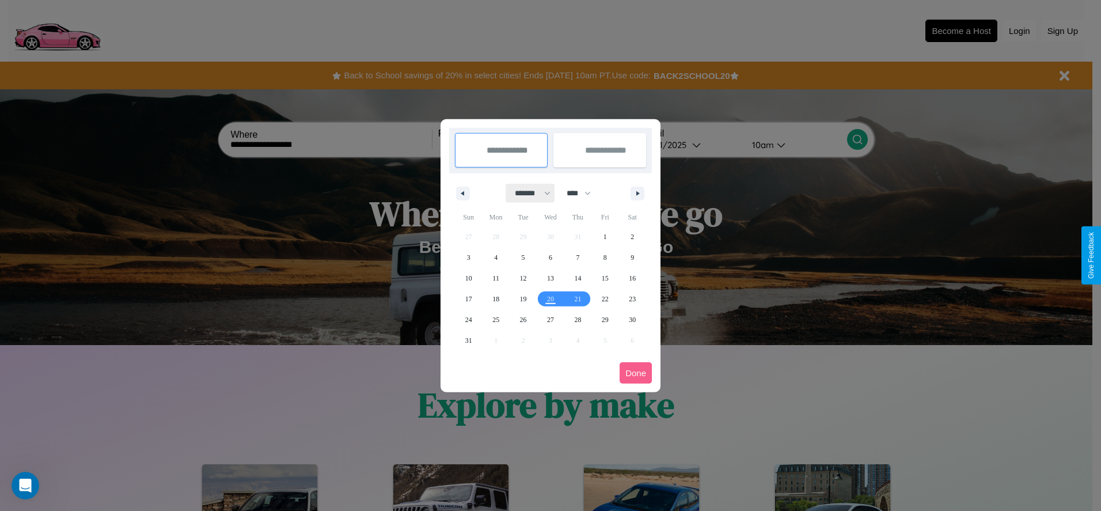 Image resolution: width=1101 pixels, height=511 pixels. What do you see at coordinates (523, 299) in the screenshot?
I see `span: 19` at bounding box center [523, 299].